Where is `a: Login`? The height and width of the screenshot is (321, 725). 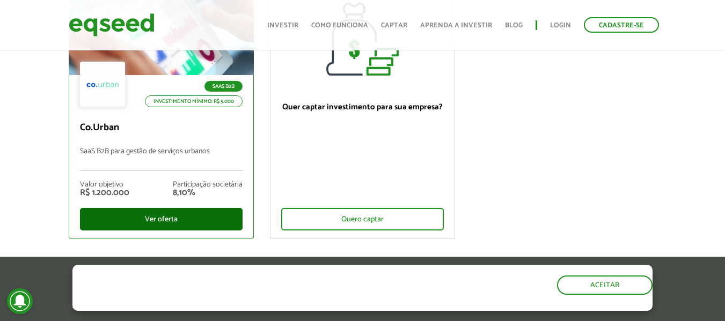
a: Login is located at coordinates (560, 25).